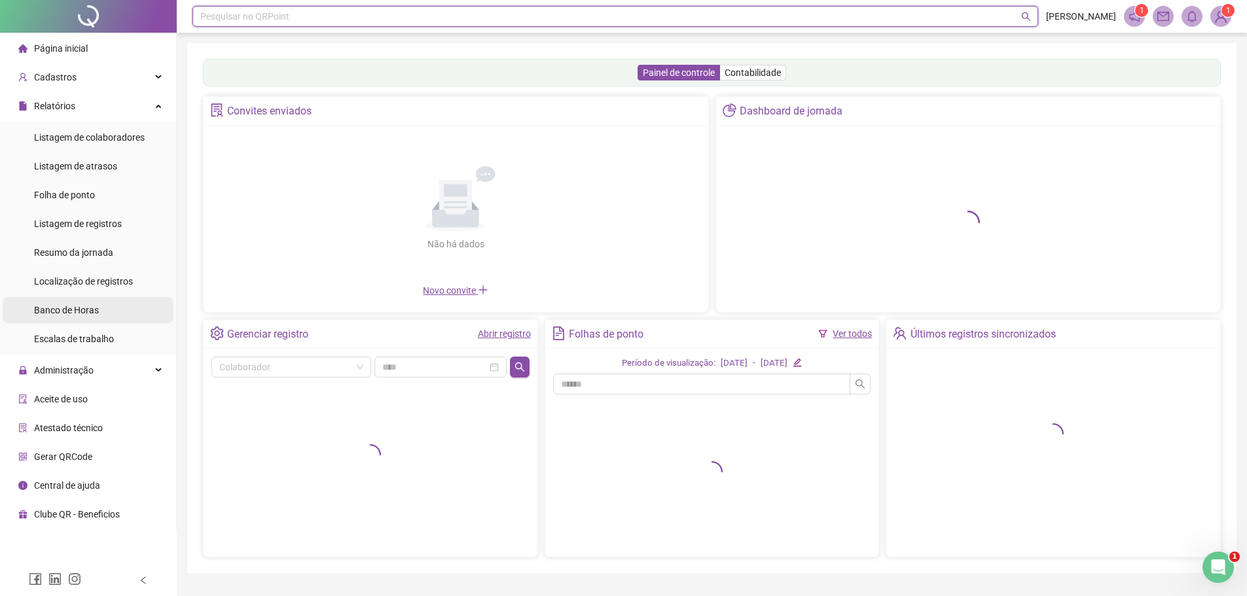 The width and height of the screenshot is (1247, 596). What do you see at coordinates (61, 399) in the screenshot?
I see `span: Aceite de uso` at bounding box center [61, 399].